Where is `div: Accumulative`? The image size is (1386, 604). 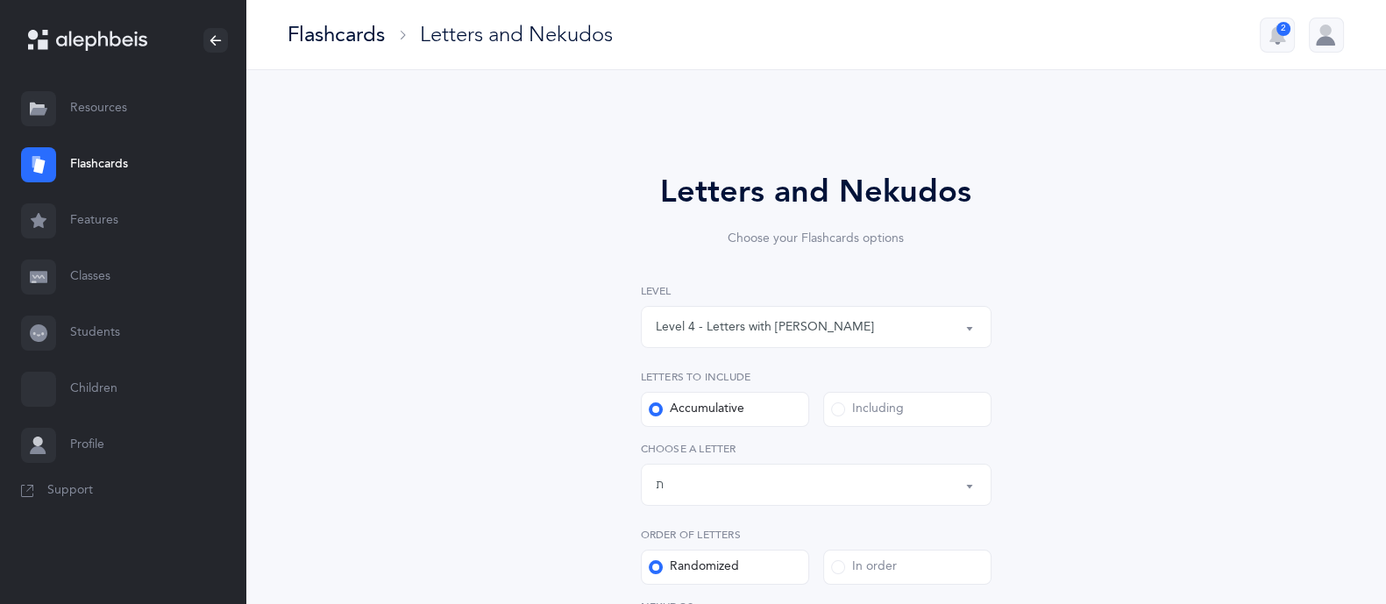
div: Accumulative is located at coordinates (696, 409).